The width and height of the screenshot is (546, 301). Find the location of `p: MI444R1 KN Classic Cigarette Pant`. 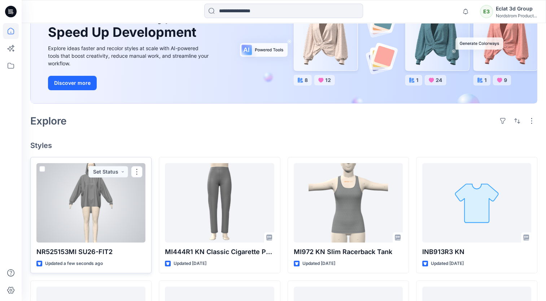

p: MI444R1 KN Classic Cigarette Pant is located at coordinates (219, 252).